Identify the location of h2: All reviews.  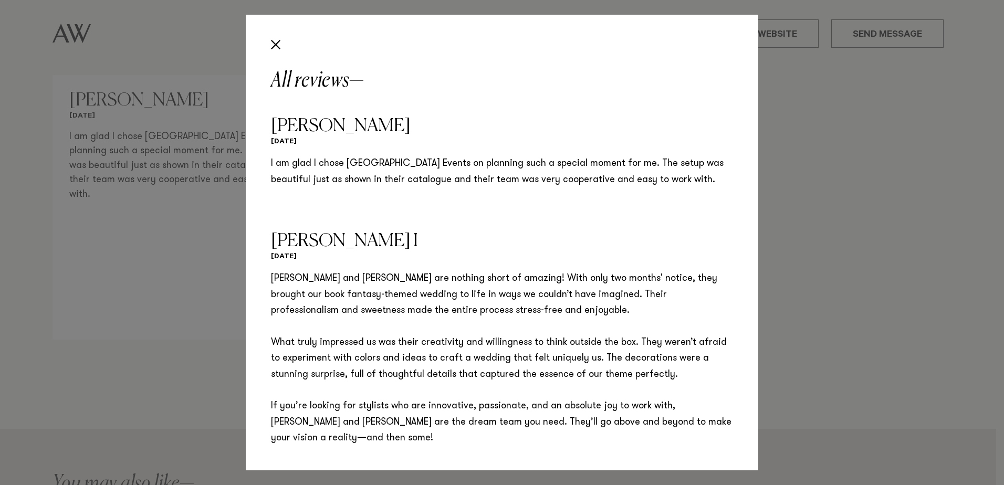
(502, 81).